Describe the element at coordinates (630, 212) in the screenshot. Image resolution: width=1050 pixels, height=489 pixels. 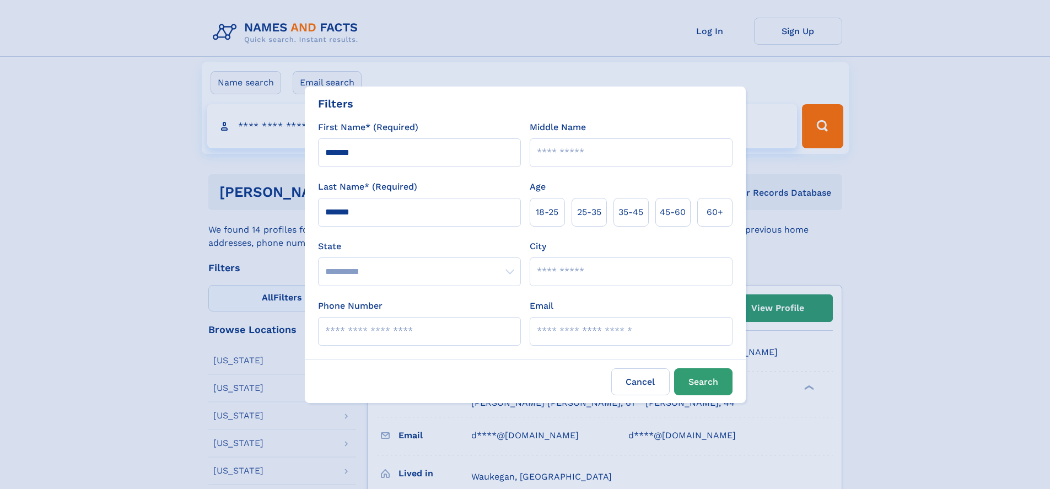
I see `span: 35‑45` at that location.